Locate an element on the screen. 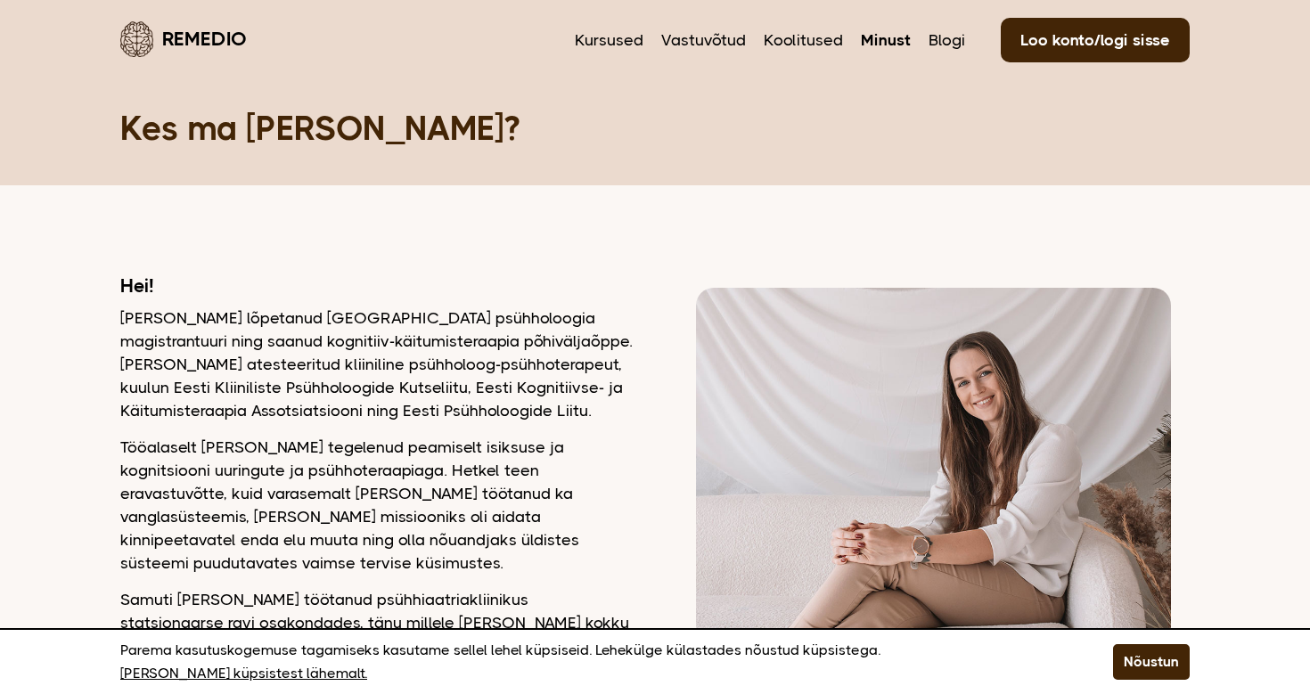  p: Parema kasutuskogemuse tagamiseks kasutame sellel lehel küpsiseid. Lehekülge külastades nõustud k... is located at coordinates (595, 662).